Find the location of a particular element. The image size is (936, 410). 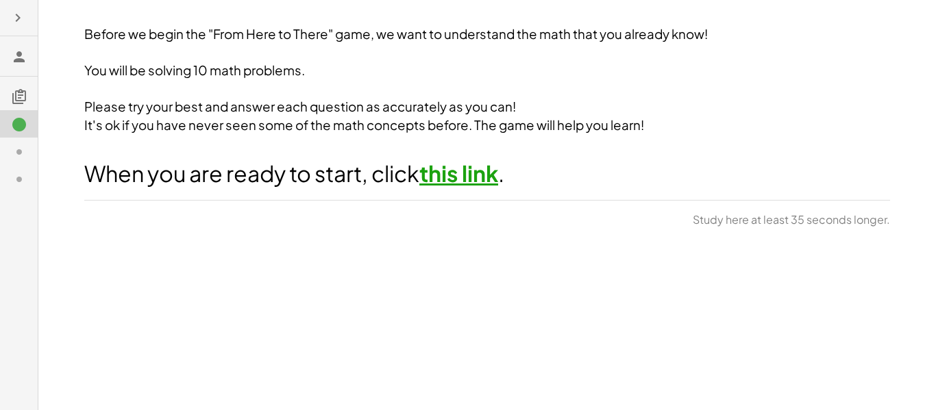

span: You will be solving 10 math problems. is located at coordinates (194, 70).